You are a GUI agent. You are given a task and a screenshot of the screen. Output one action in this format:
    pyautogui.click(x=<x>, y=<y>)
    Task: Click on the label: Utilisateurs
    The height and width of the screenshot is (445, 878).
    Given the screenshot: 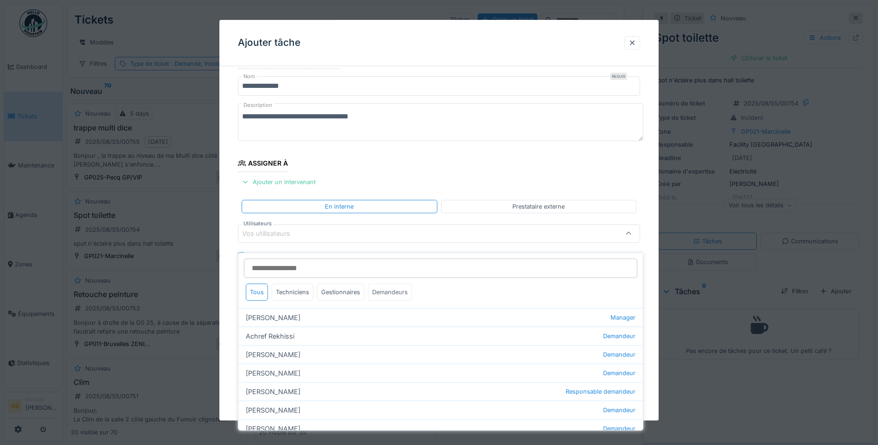 What is the action you would take?
    pyautogui.click(x=257, y=224)
    